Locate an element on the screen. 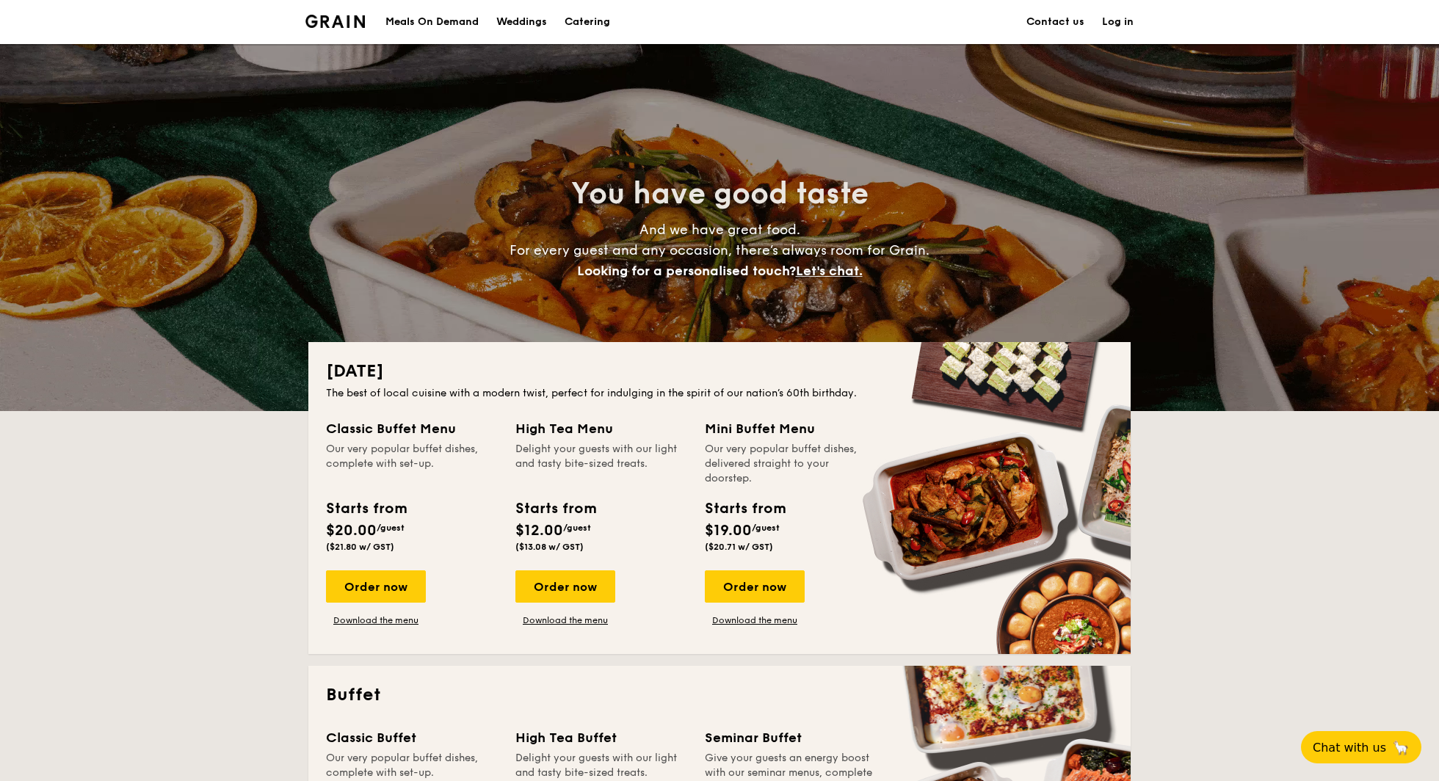 This screenshot has height=781, width=1439. div: Seminar Buffet is located at coordinates (790, 738).